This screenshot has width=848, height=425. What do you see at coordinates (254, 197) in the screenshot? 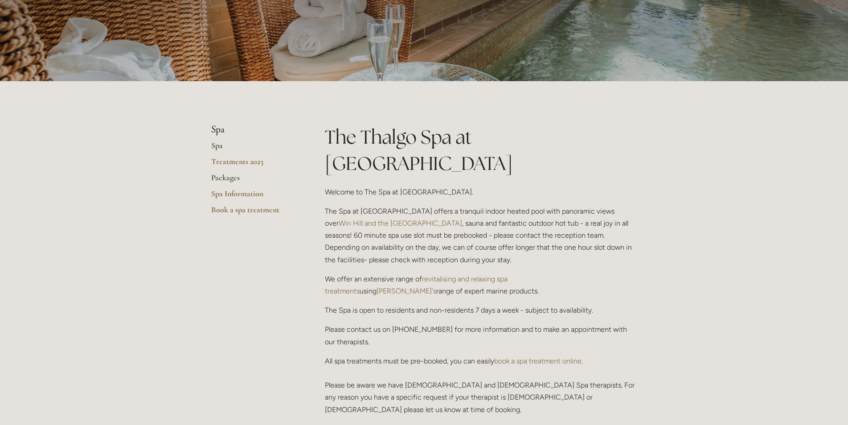
I see `a: Spa Information` at bounding box center [254, 197].